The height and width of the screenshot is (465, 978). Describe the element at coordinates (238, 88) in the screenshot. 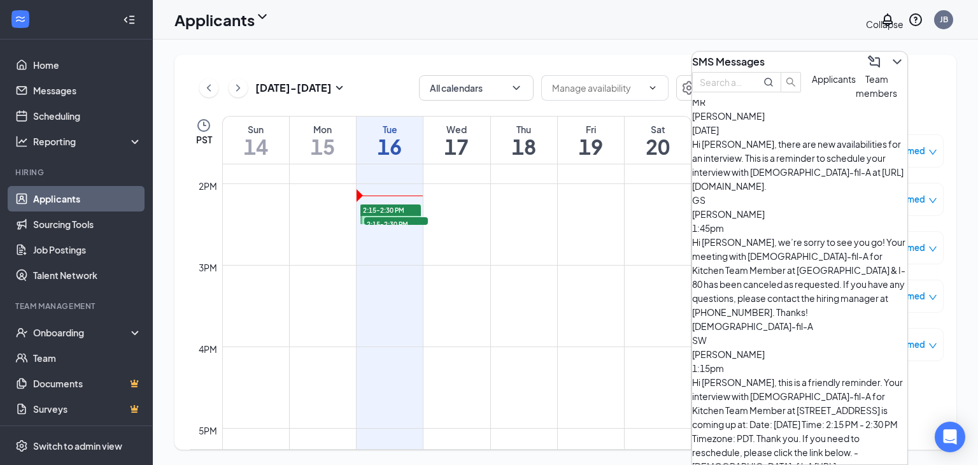

I see `button: ChevronRight` at that location.